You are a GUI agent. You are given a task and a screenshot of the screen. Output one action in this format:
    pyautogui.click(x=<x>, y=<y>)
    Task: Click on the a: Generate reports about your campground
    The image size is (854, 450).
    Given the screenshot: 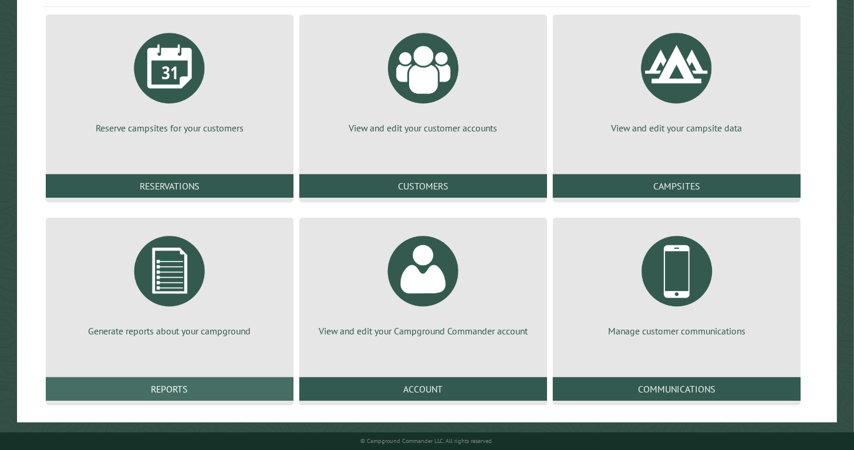 What is the action you would take?
    pyautogui.click(x=170, y=282)
    